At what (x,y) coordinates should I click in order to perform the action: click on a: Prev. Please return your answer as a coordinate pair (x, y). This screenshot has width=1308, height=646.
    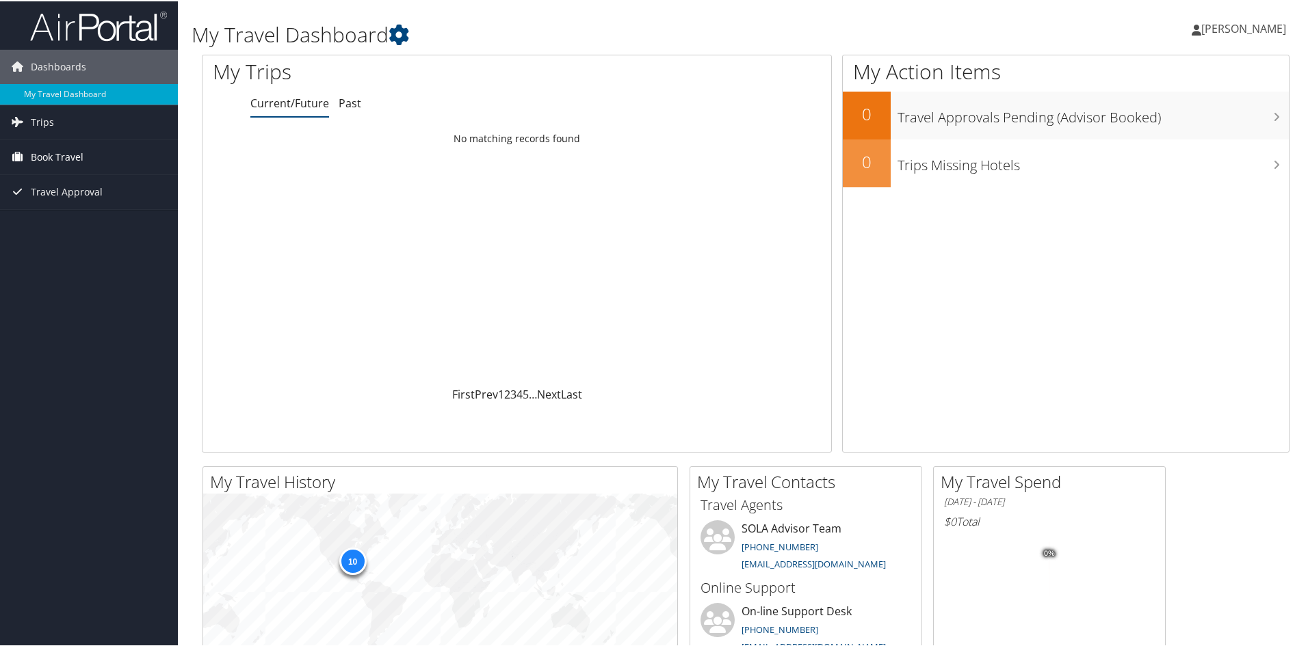
    Looking at the image, I should click on (486, 393).